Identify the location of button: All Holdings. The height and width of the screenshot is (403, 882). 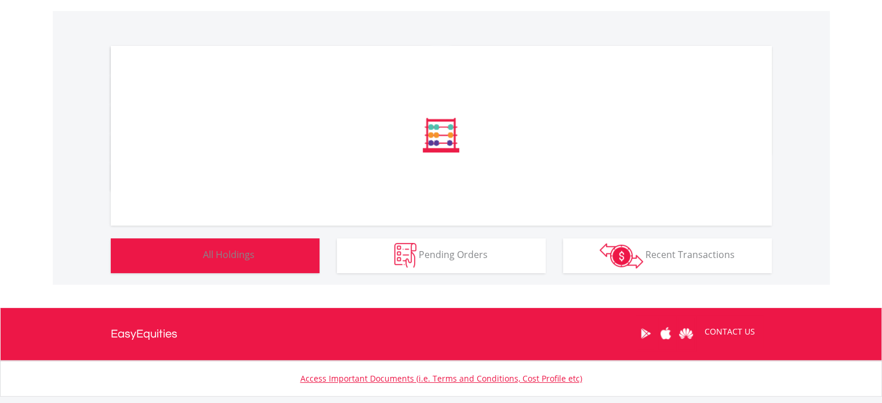
(215, 256).